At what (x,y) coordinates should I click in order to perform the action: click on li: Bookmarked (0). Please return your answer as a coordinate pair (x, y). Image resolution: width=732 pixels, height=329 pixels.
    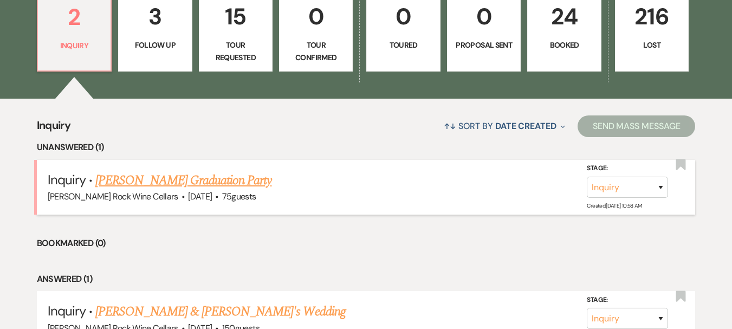
    Looking at the image, I should click on (366, 243).